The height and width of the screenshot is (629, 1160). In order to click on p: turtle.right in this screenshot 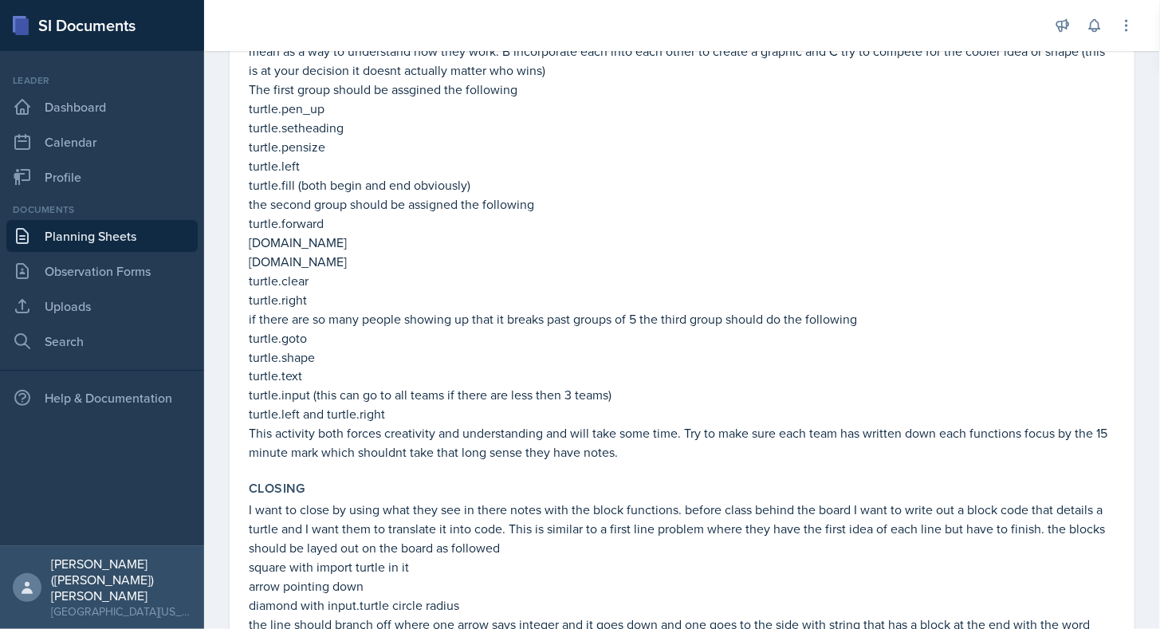, I will do `click(682, 300)`.